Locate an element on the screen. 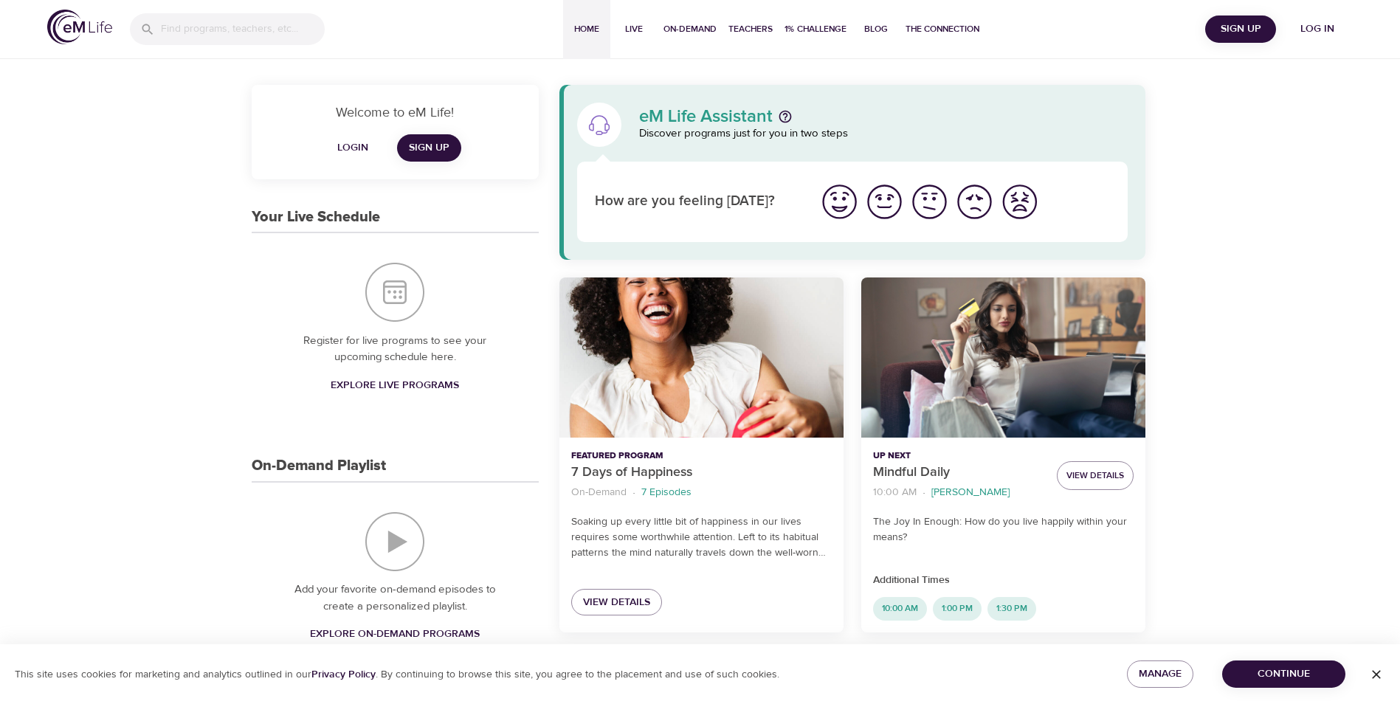  h3: Your Live Schedule is located at coordinates (316, 217).